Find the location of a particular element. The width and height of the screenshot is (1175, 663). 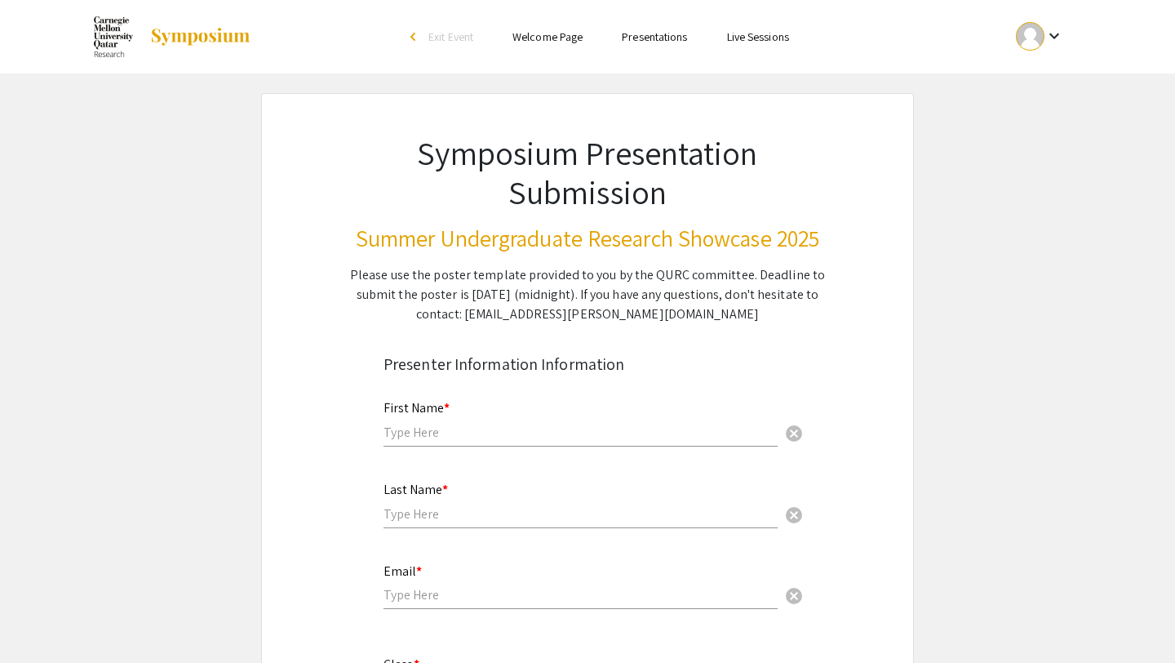

mat-icon: Expand account dropdown is located at coordinates (1055, 36).